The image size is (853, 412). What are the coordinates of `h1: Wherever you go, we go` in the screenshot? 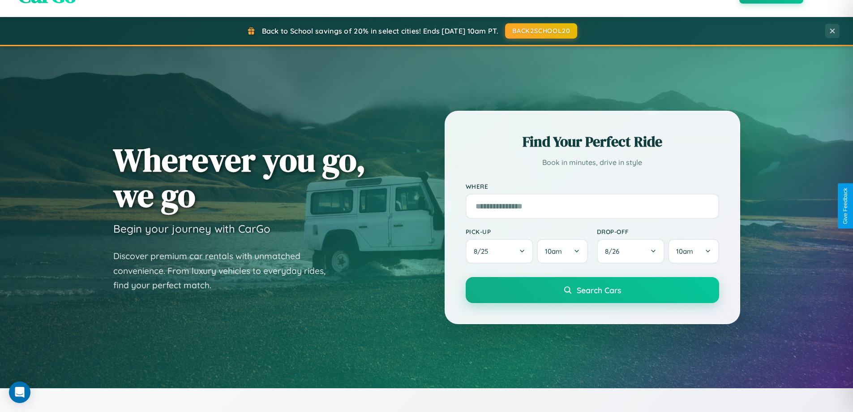 It's located at (240, 177).